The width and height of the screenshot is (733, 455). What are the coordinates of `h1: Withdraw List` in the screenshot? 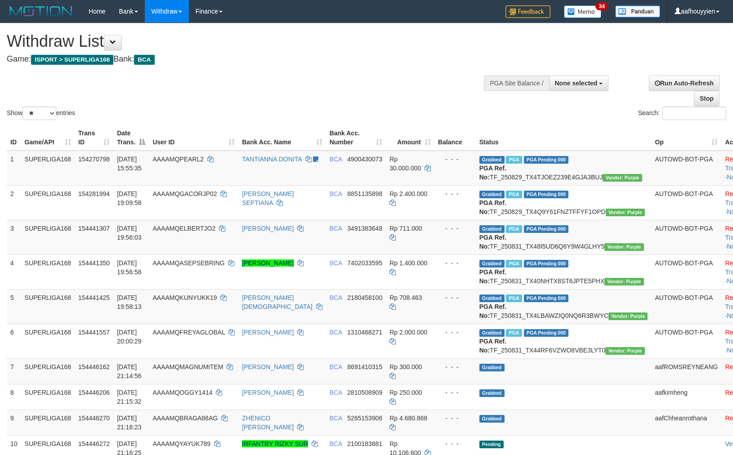 It's located at (243, 41).